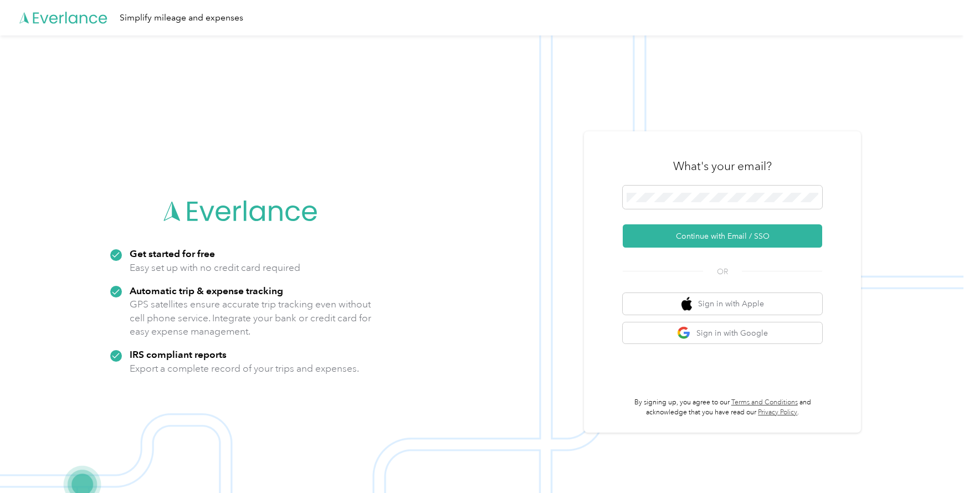 The width and height of the screenshot is (969, 493). I want to click on button: google logoSign in with Google, so click(723, 333).